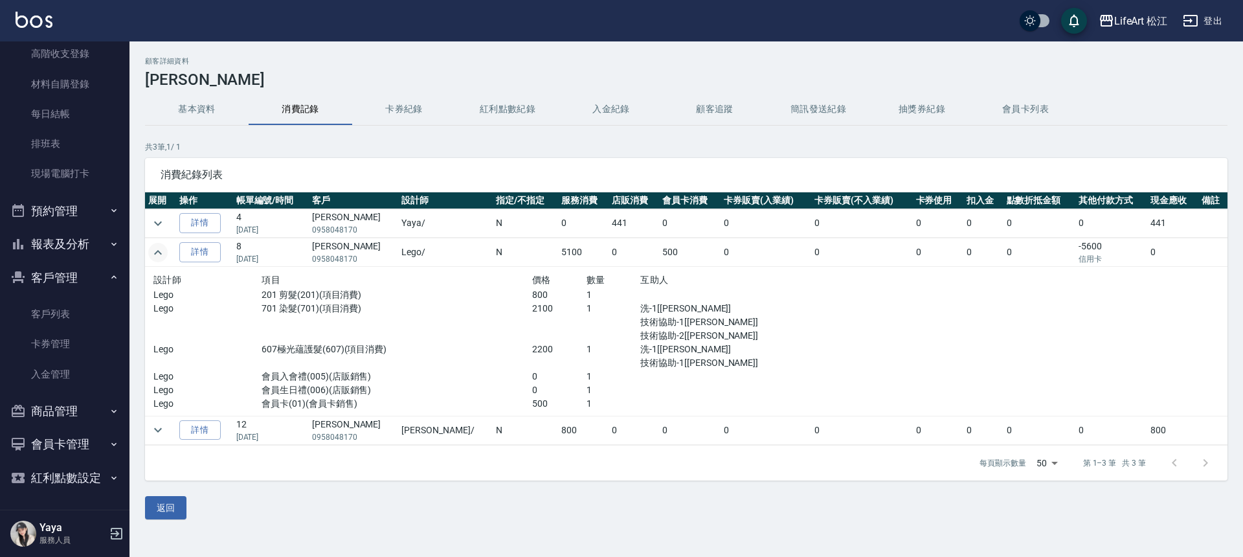 The height and width of the screenshot is (557, 1243). What do you see at coordinates (1141, 21) in the screenshot?
I see `div: LifeArt 松江` at bounding box center [1141, 21].